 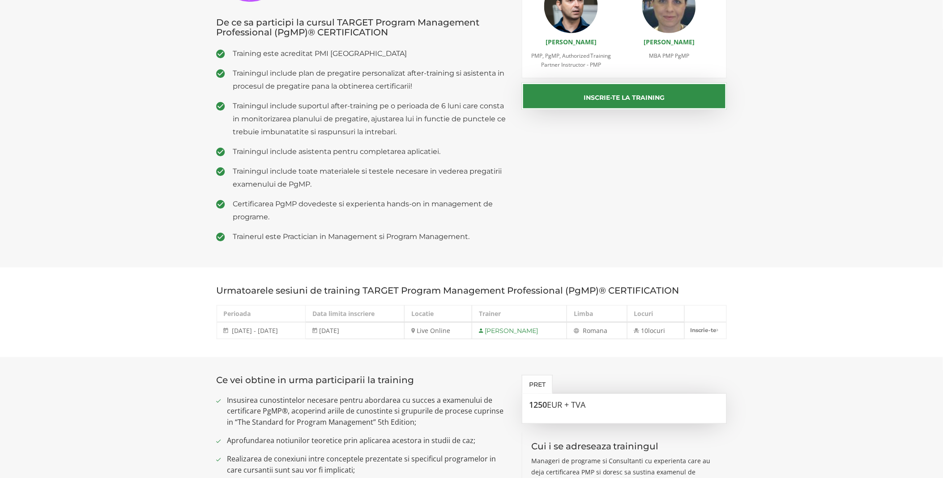 I want to click on a: Inscrie-te, so click(x=705, y=330).